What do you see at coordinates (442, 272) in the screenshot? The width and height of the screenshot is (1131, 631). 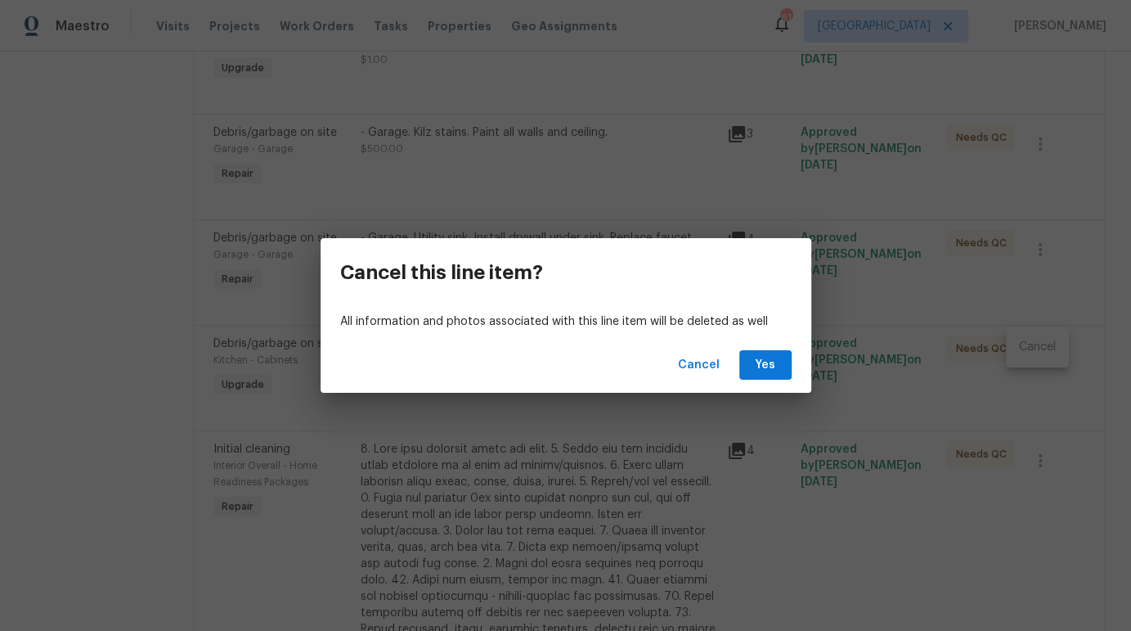 I see `h3: Cancel this line item?` at bounding box center [442, 272].